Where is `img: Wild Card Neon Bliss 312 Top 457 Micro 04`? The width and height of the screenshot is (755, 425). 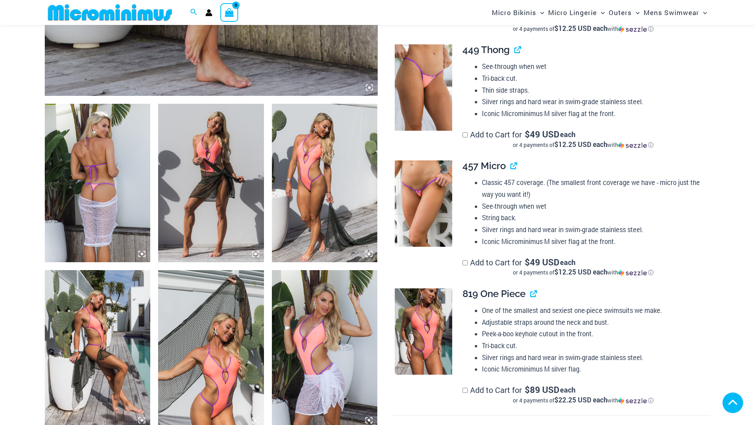
img: Wild Card Neon Bliss 312 Top 457 Micro 04 is located at coordinates (423, 204).